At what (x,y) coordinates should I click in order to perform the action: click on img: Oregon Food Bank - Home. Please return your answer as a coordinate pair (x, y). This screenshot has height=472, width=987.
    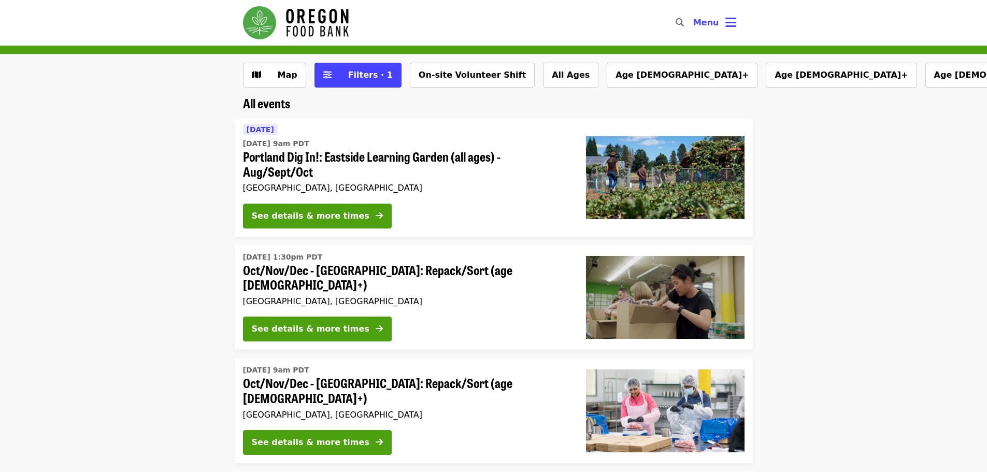
    Looking at the image, I should click on (296, 23).